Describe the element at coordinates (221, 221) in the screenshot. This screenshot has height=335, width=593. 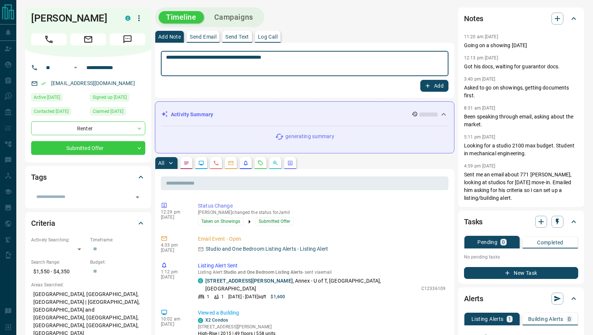
I see `span: Taken on Showings` at that location.